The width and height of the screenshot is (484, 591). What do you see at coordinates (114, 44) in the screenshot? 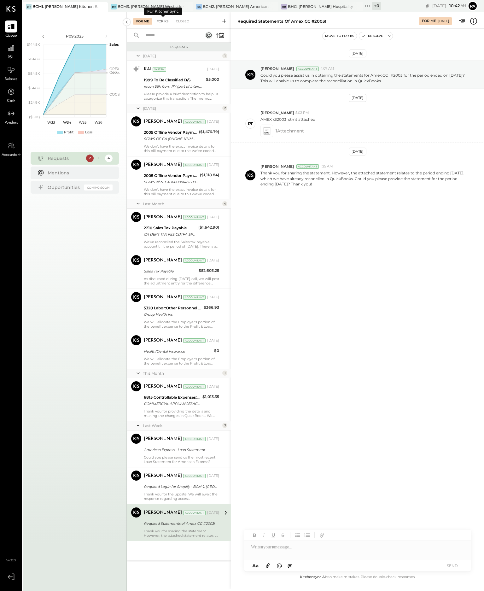
I see `text: Sales` at bounding box center [114, 44].